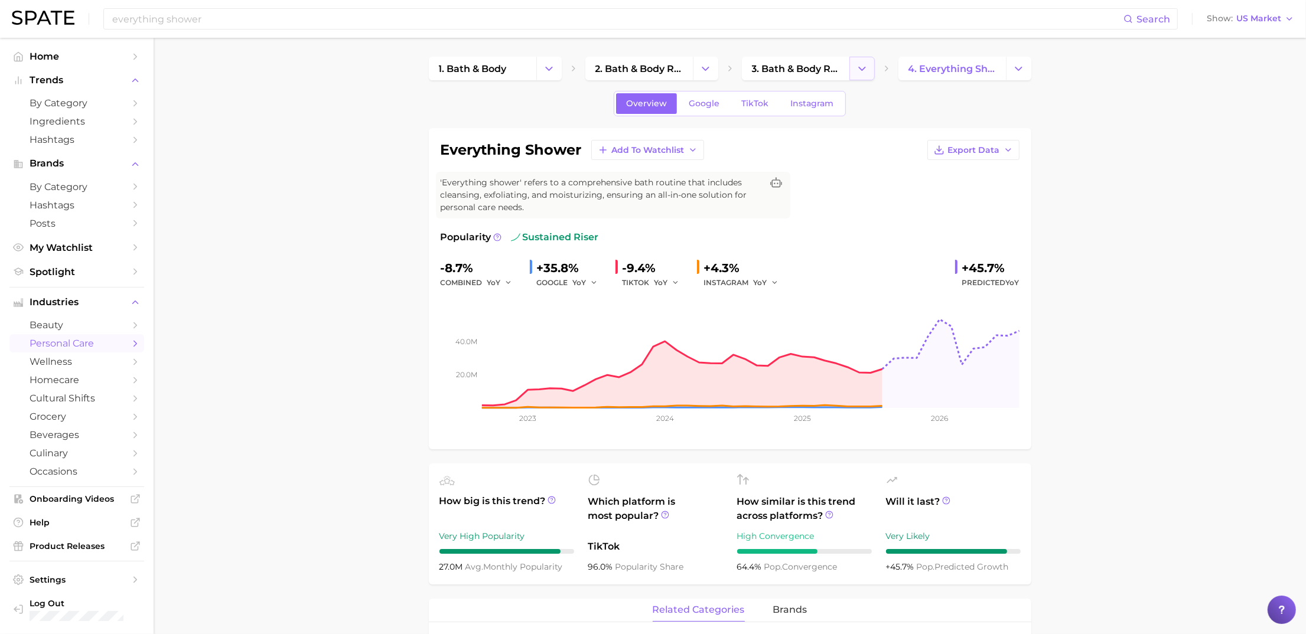  I want to click on div: combined, so click(480, 283).